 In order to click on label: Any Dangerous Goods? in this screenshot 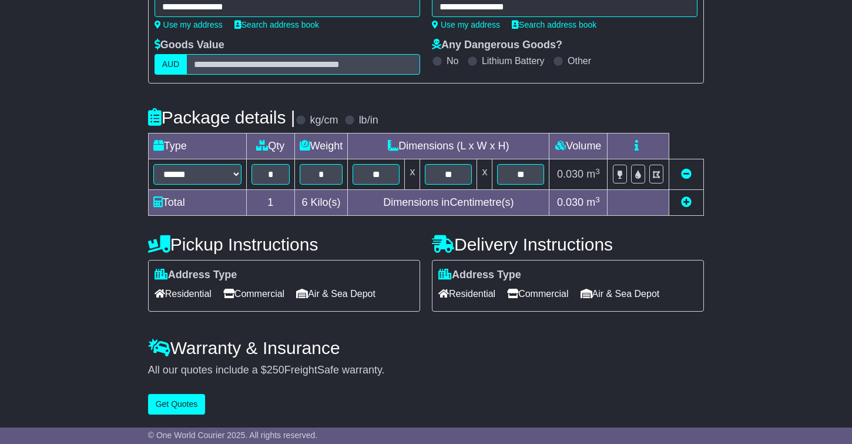, I will do `click(497, 45)`.